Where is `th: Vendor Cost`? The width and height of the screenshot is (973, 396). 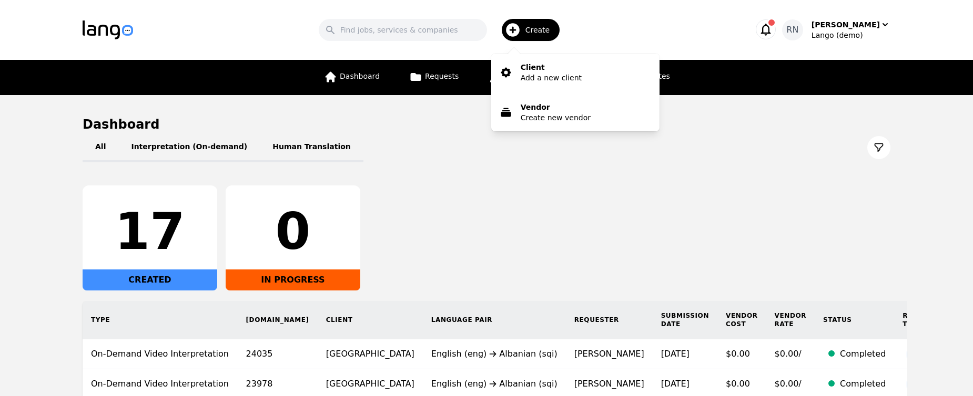
th: Vendor Cost is located at coordinates (741, 320).